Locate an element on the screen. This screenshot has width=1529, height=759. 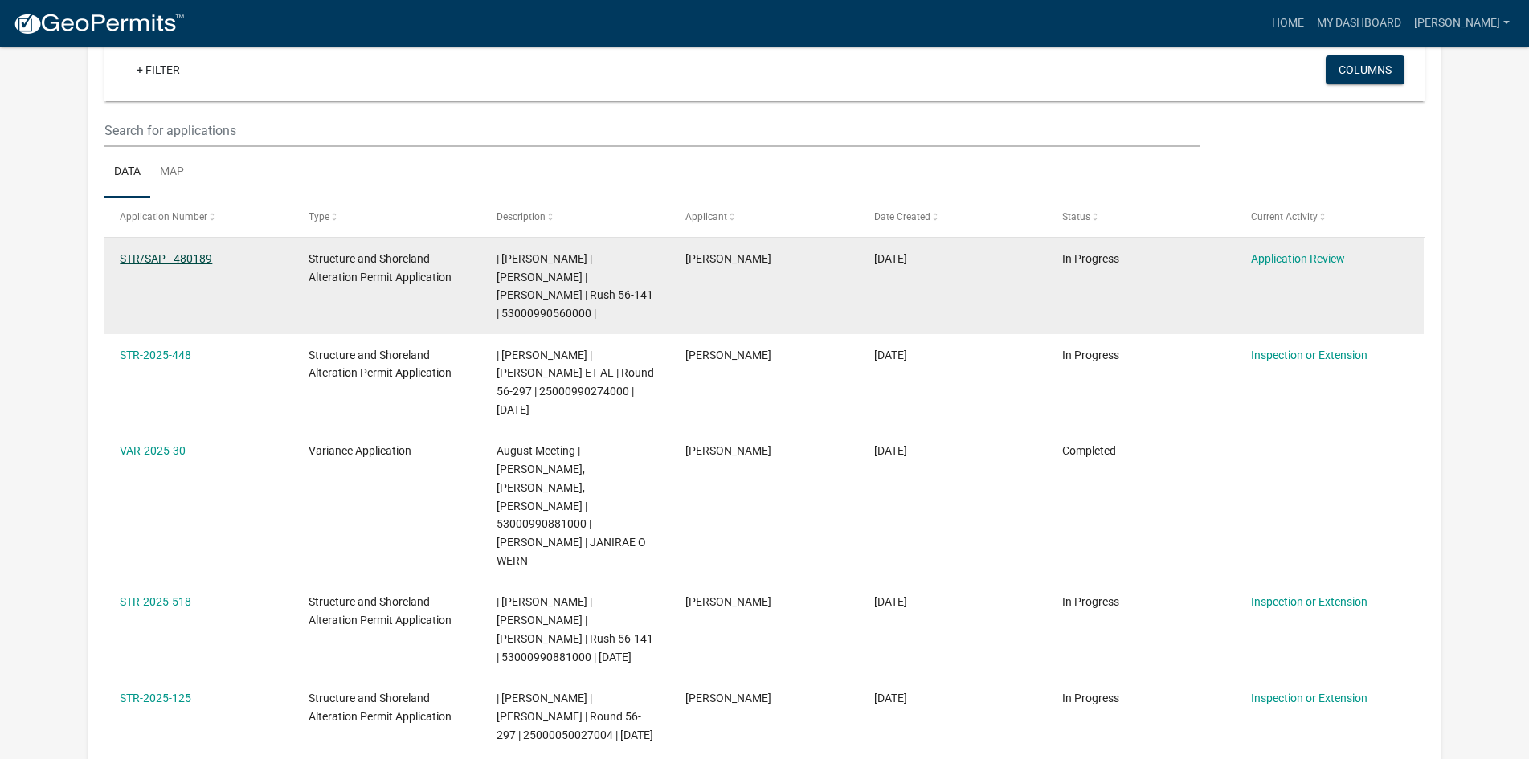
datatable-header-cell: Date Created is located at coordinates (952, 217).